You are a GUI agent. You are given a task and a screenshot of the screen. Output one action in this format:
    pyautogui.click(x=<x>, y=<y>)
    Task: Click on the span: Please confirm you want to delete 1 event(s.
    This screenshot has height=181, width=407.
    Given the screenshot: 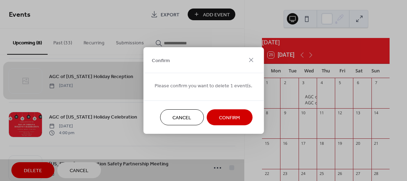 What is the action you would take?
    pyautogui.click(x=203, y=86)
    